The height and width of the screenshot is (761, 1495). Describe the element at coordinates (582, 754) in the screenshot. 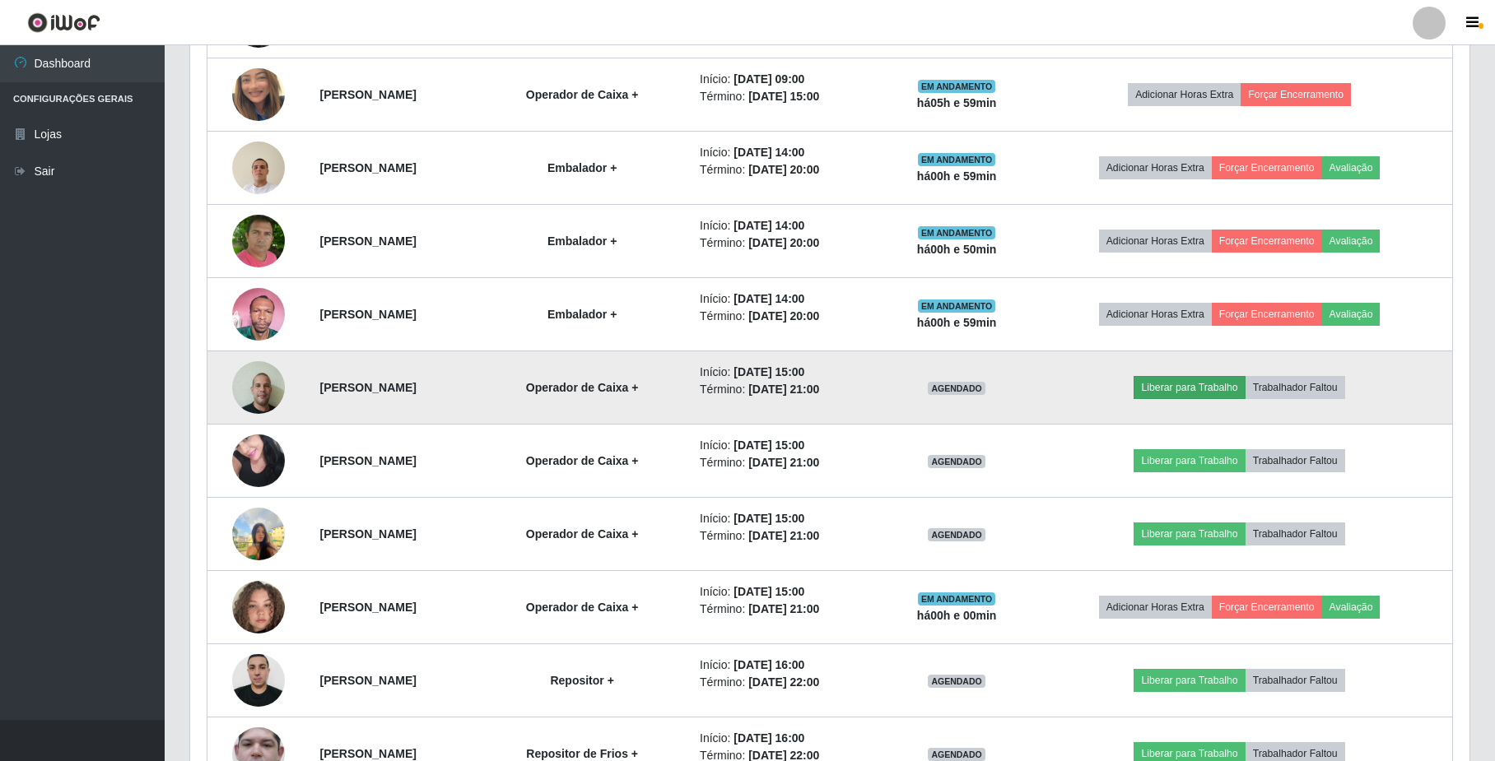

I see `strong: Repositor de Frios +` at that location.